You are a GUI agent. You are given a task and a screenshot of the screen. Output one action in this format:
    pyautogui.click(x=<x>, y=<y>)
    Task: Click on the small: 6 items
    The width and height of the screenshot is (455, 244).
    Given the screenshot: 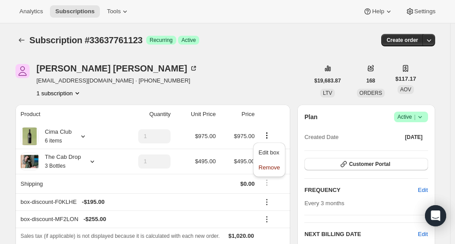 What is the action you would take?
    pyautogui.click(x=53, y=141)
    